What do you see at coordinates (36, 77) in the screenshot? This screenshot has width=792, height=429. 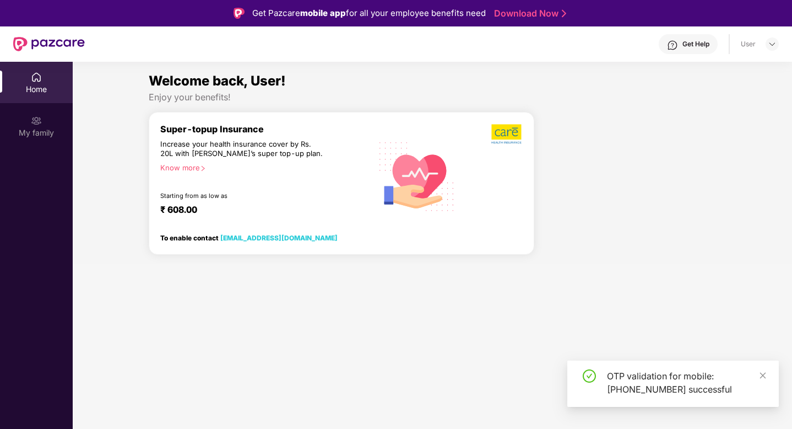 I see `img: svg+xml;base64,PHN2ZyBpZD0iSG9tZSIgeG1sbnM9Imh0dHA6Ly93d3cudzMub3JnLzIwMDAvc3ZnIiB3aWR0aD0iMjAiIG...` at bounding box center [36, 77].